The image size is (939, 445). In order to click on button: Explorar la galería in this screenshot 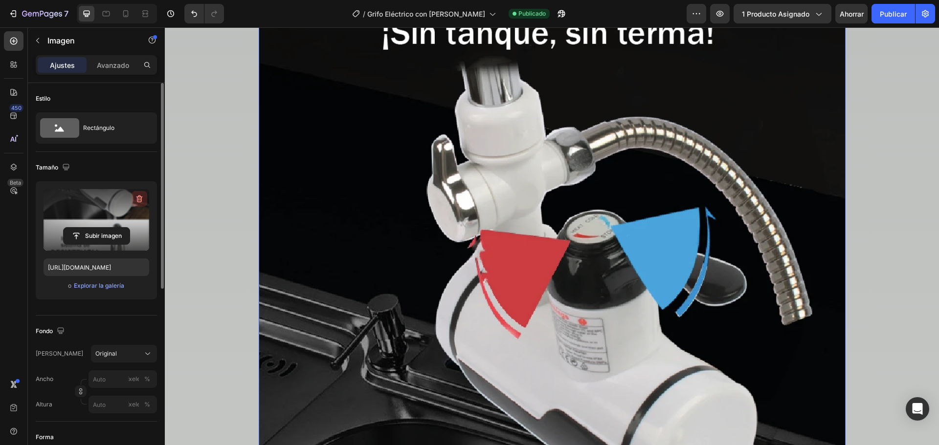, I will do `click(99, 286)`.